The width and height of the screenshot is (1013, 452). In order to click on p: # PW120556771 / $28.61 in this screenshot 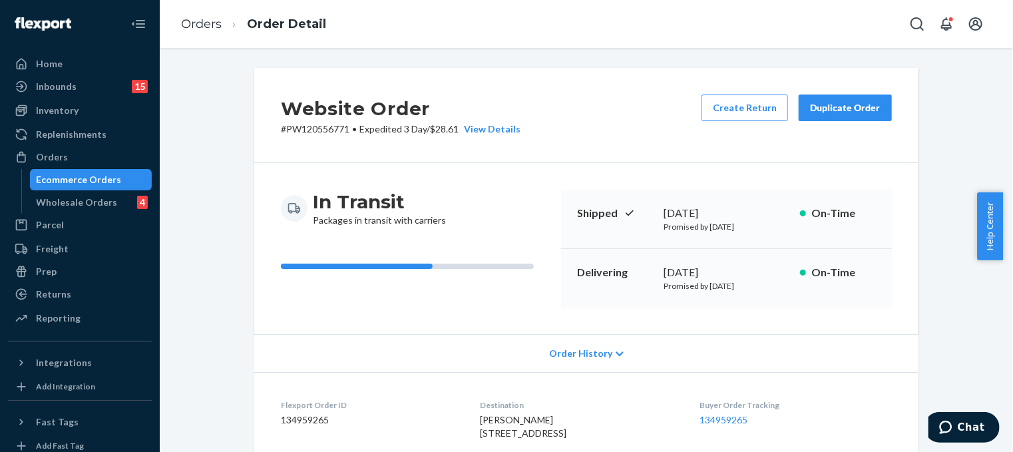, I will do `click(401, 129)`.